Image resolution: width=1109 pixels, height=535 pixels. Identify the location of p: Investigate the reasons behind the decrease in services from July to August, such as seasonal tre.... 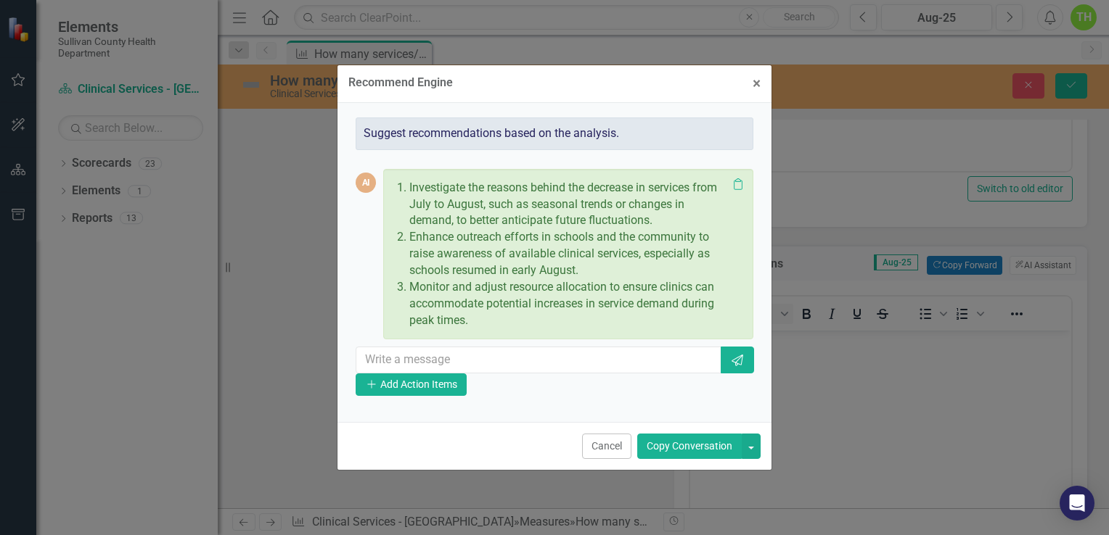
(568, 205).